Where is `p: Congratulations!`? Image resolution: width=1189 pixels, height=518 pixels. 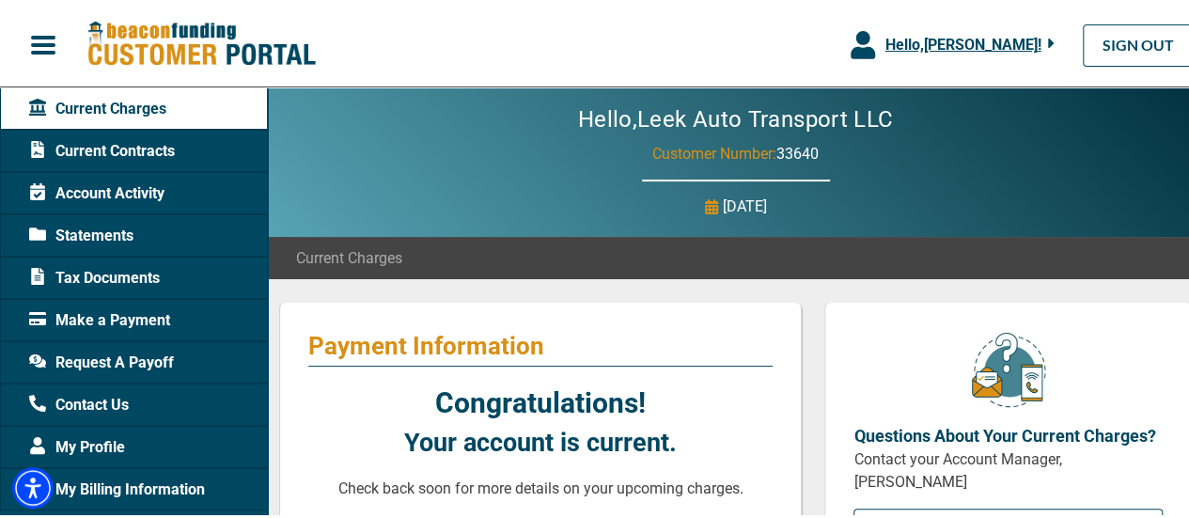
p: Congratulations! is located at coordinates (540, 399).